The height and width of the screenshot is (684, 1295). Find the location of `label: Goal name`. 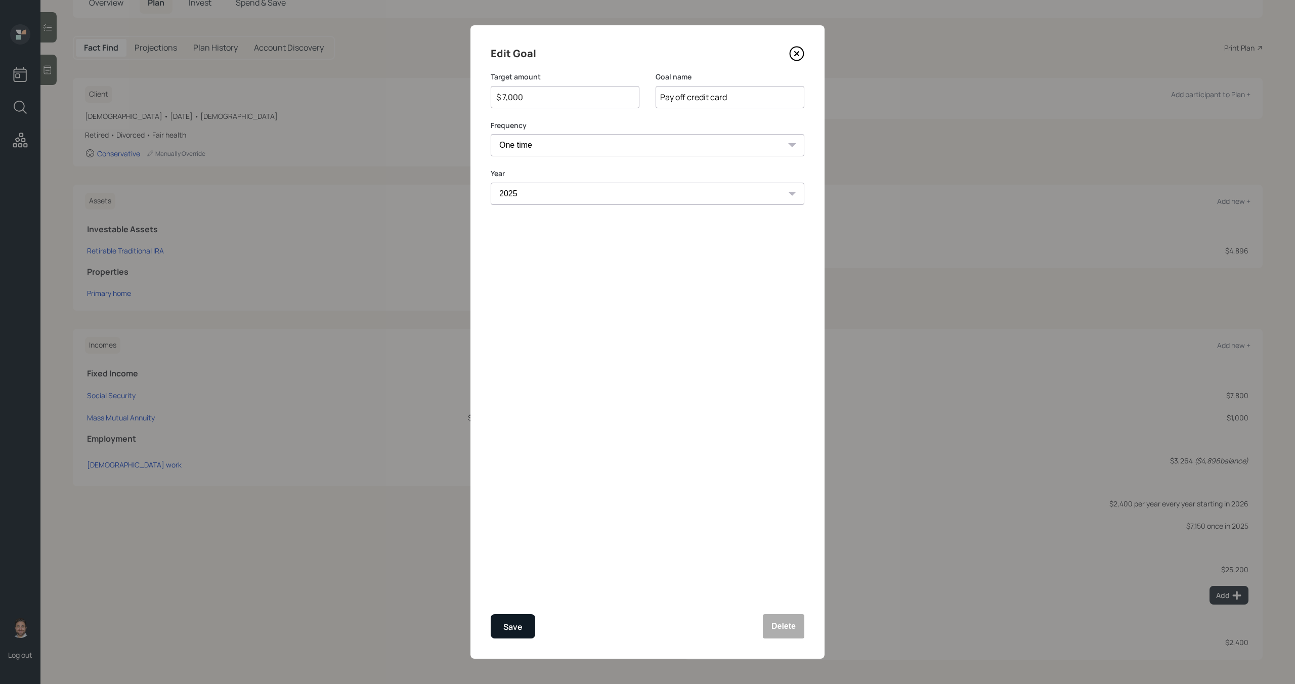

label: Goal name is located at coordinates (730, 77).